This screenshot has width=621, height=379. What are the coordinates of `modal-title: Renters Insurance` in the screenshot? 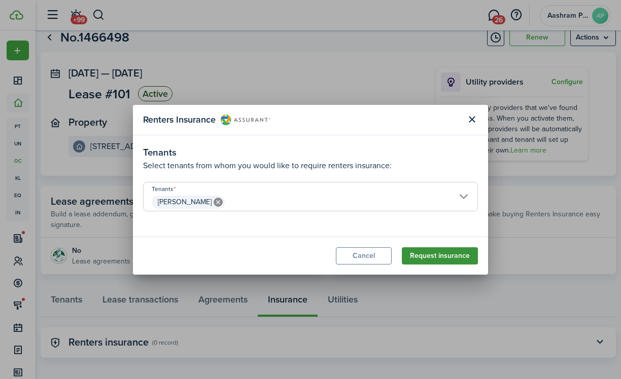 It's located at (302, 120).